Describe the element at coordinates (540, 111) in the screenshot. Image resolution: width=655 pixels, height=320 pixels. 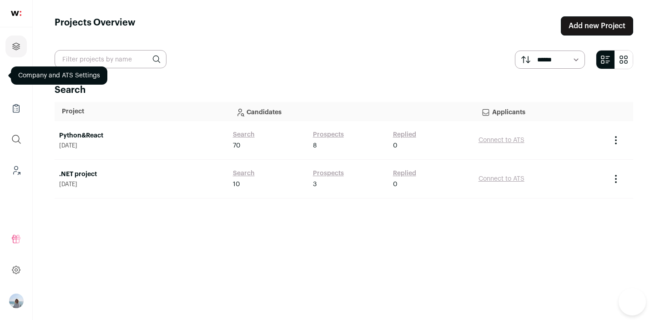
I see `p: Applicants` at that location.